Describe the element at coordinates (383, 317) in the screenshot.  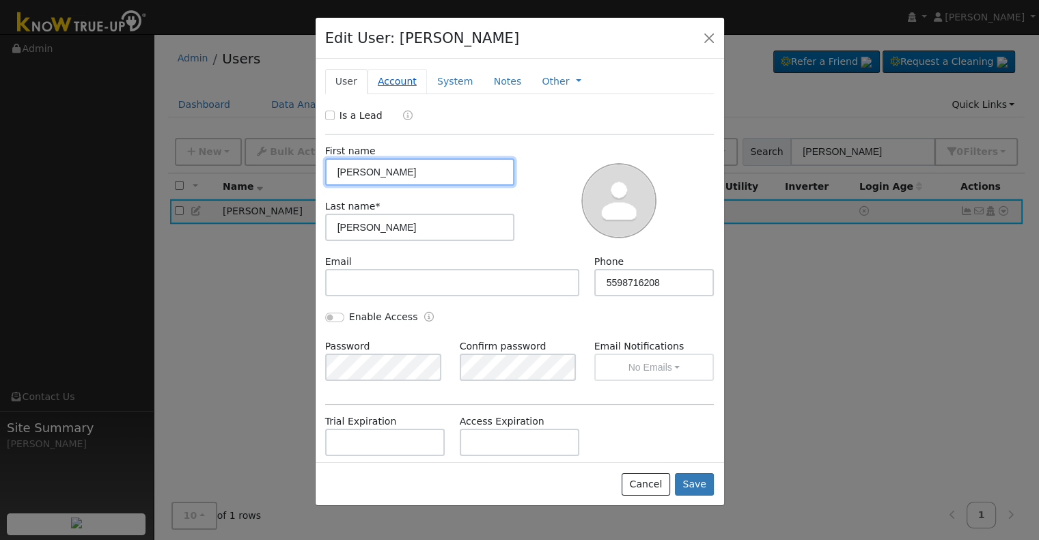
I see `label: Enable Access` at that location.